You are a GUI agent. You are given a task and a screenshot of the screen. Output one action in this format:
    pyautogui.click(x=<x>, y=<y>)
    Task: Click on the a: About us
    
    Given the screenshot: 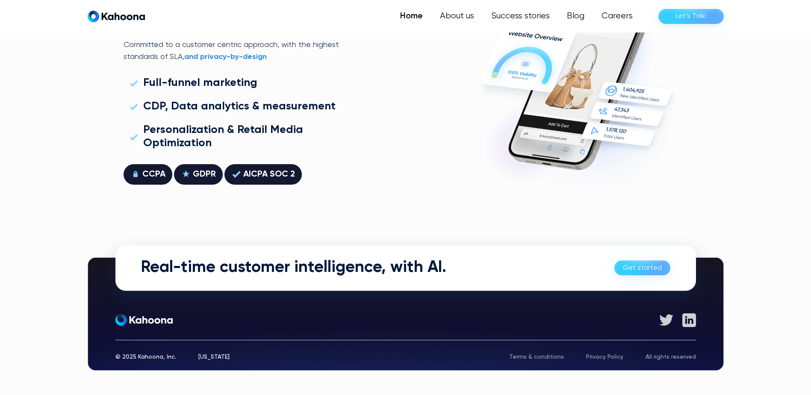 What is the action you would take?
    pyautogui.click(x=457, y=16)
    